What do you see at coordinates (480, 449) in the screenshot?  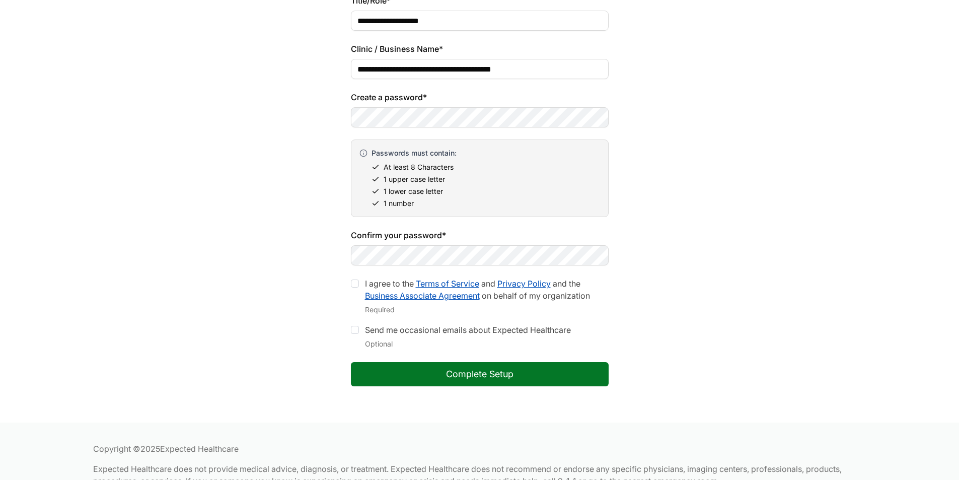 I see `p: Copyright © 2025 Expected Healthcare` at bounding box center [480, 449].